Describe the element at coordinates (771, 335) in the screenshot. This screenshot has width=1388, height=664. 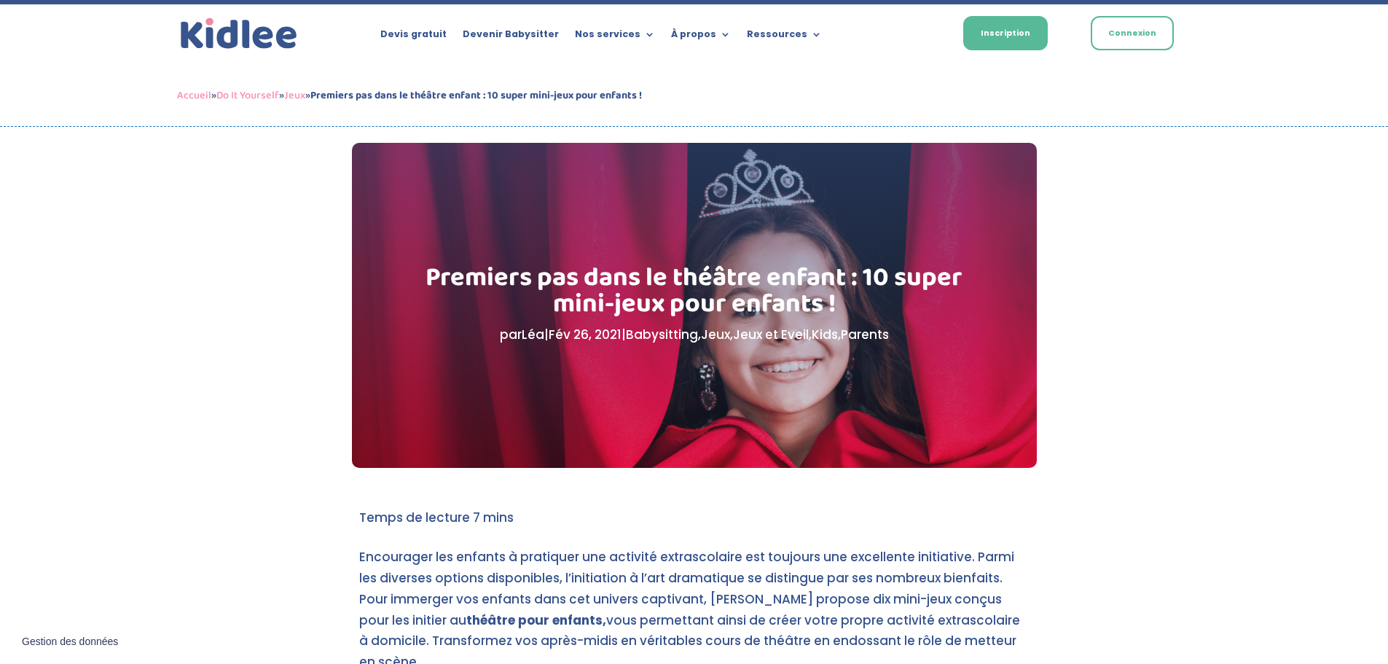
I see `a: Jeux et Eveil` at that location.